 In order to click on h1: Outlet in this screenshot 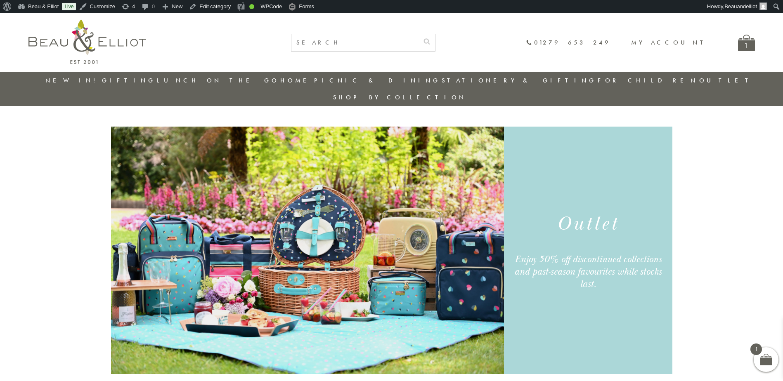, I will do `click(587, 224)`.